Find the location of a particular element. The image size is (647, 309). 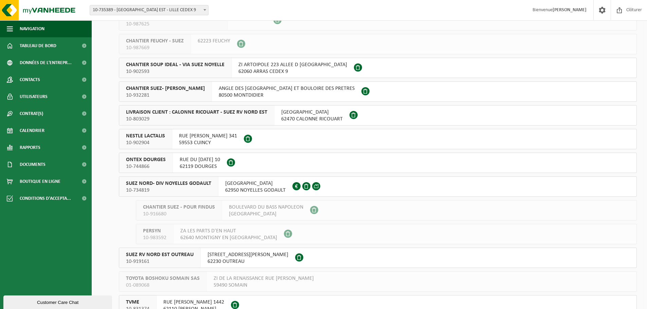

span: Utilisateurs is located at coordinates (34, 97).